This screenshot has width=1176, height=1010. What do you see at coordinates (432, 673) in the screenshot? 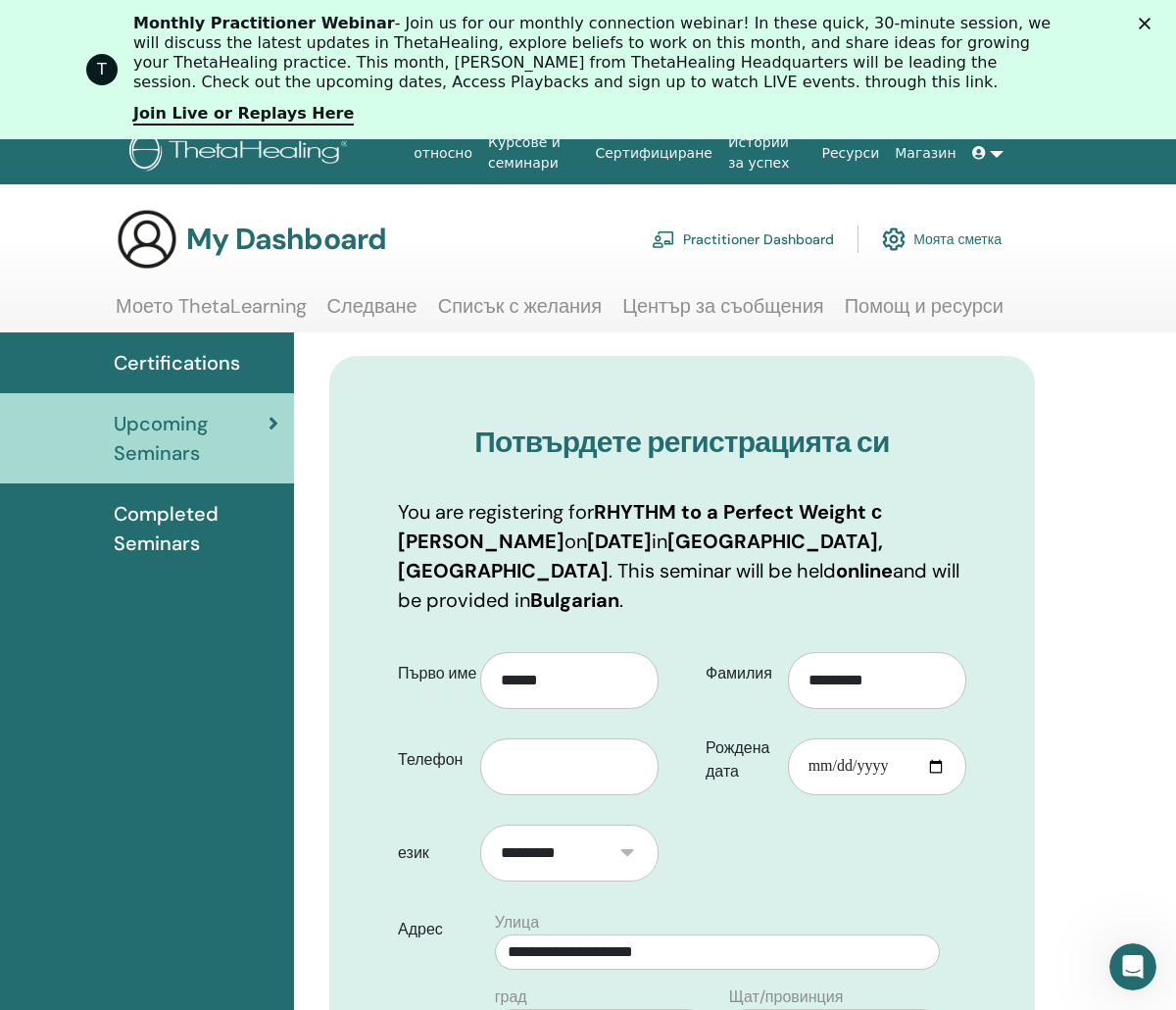
I see `label: Първо име` at bounding box center [432, 673].